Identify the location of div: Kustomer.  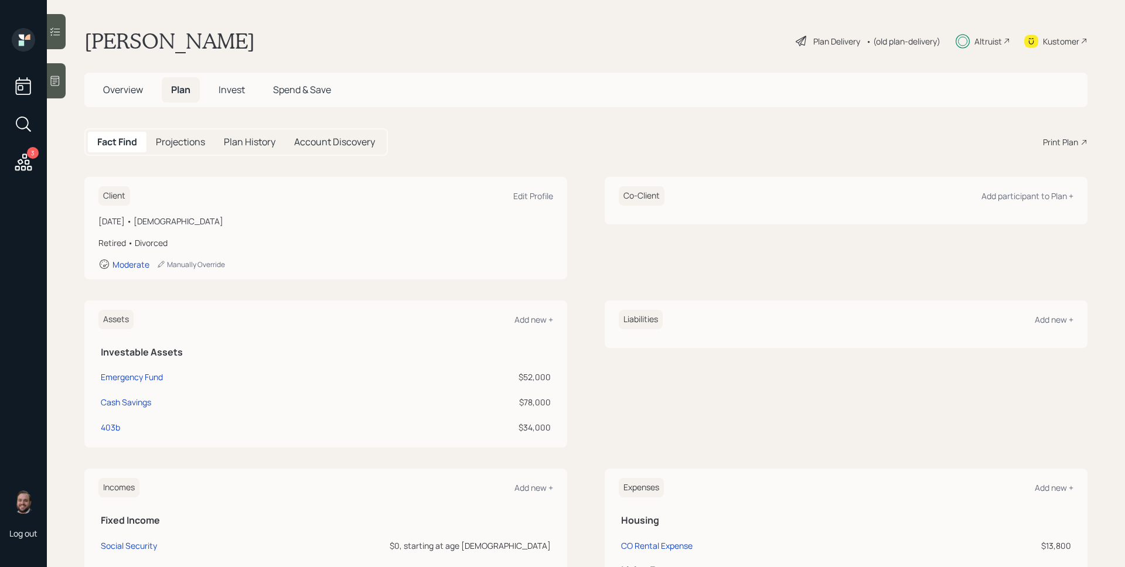
(1061, 41).